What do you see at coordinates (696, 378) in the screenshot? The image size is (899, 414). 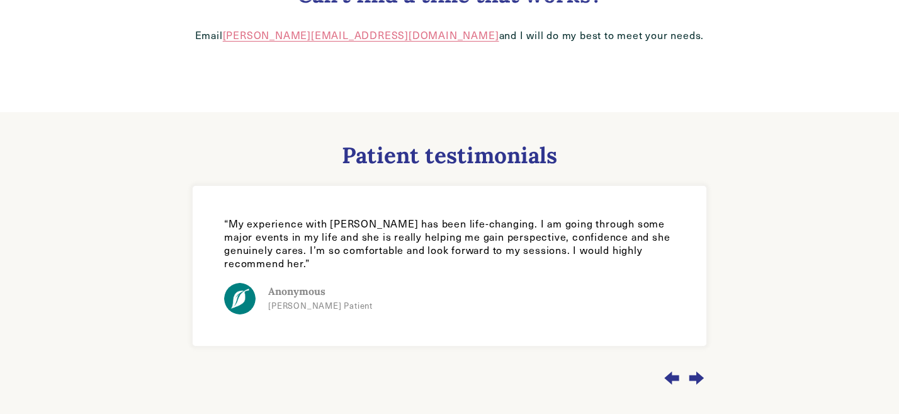 I see `div: Next slide` at bounding box center [696, 378].